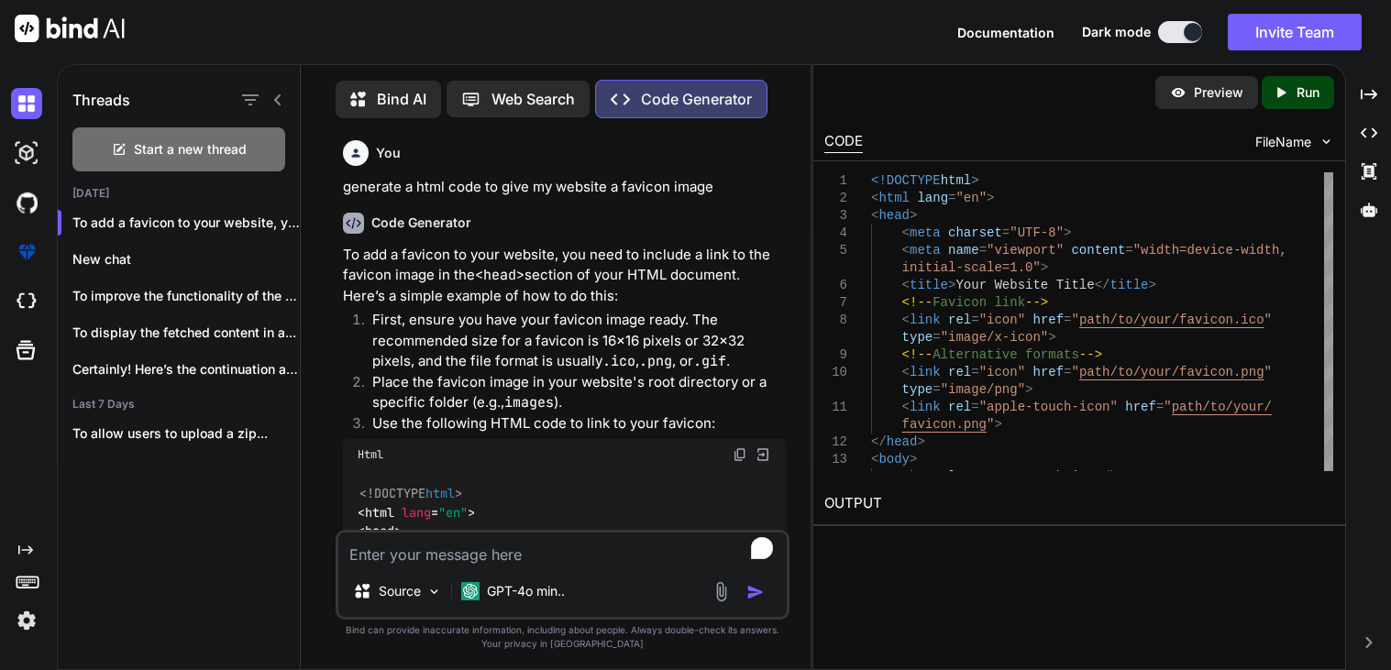 This screenshot has height=670, width=1391. What do you see at coordinates (756, 592) in the screenshot?
I see `img: icon` at bounding box center [756, 592].